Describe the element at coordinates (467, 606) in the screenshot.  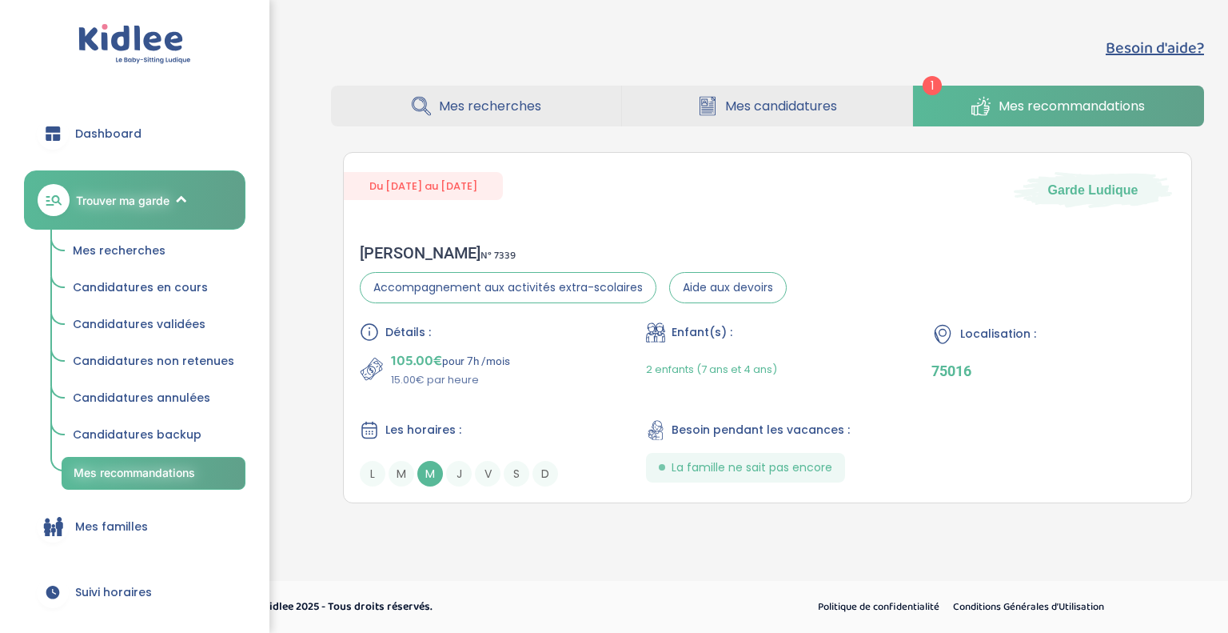
I see `p: © Kidlee 2025 - Tous droits réservés.` at that location.